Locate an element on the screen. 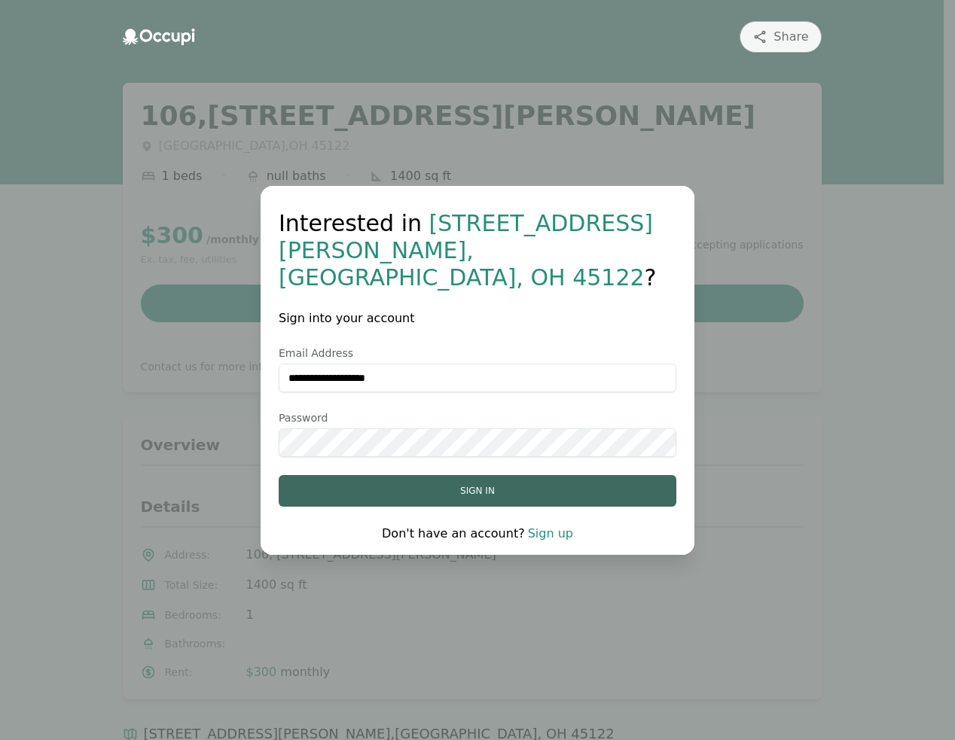 The height and width of the screenshot is (740, 955). label: Password is located at coordinates (477, 418).